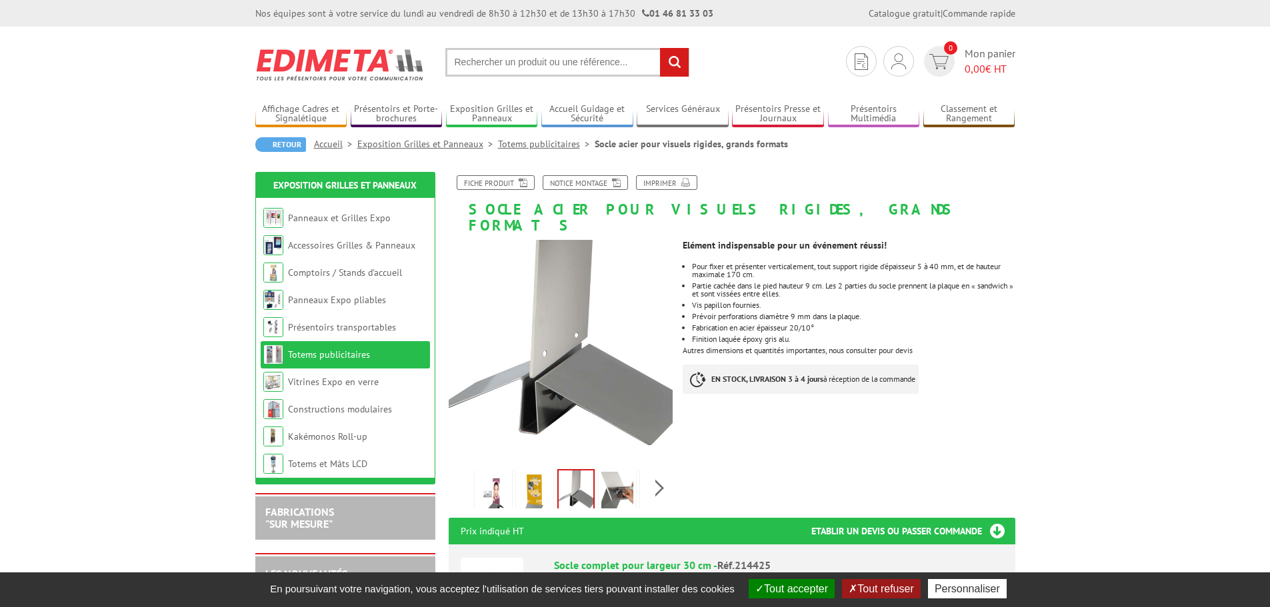  Describe the element at coordinates (617, 493) in the screenshot. I see `img: 214425_214426_socle_complet_acier_visuels_rigides_grands_formats_2.jpg` at that location.